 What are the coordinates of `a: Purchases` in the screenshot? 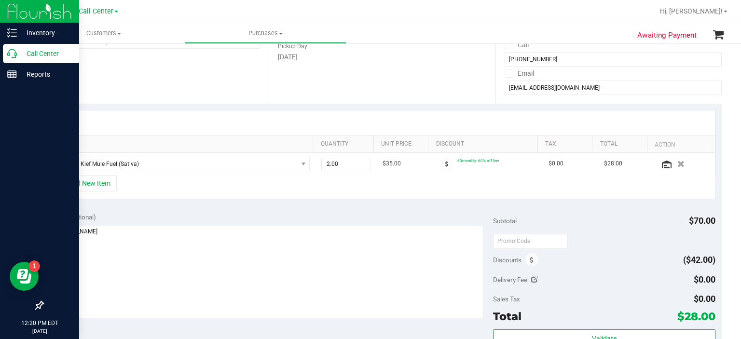 It's located at (265, 33).